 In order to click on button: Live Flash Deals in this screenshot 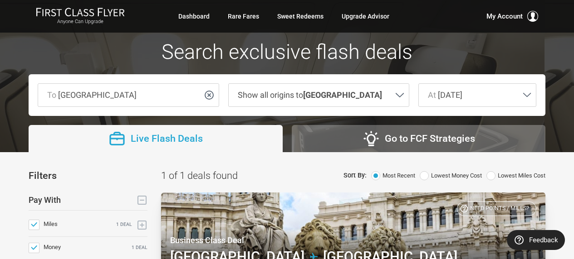, I will do `click(155, 139)`.